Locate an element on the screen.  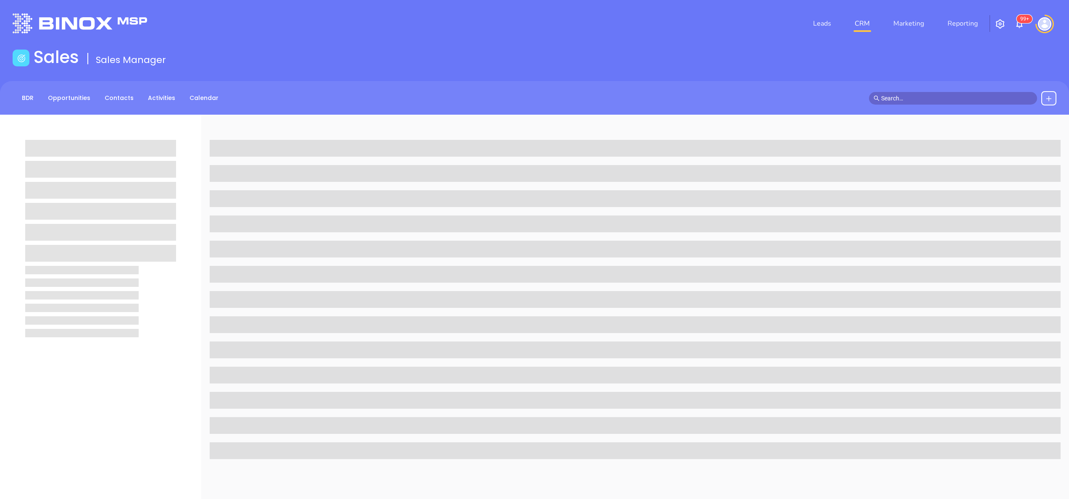
a: Contacts is located at coordinates (119, 98).